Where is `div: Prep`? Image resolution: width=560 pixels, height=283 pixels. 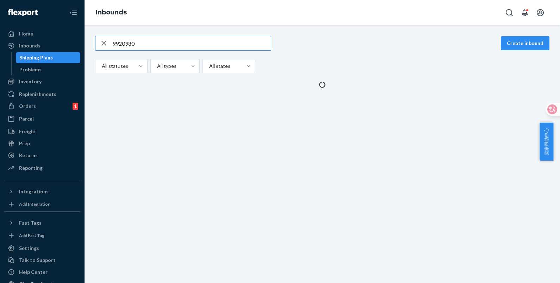 div: Prep is located at coordinates (24, 144).